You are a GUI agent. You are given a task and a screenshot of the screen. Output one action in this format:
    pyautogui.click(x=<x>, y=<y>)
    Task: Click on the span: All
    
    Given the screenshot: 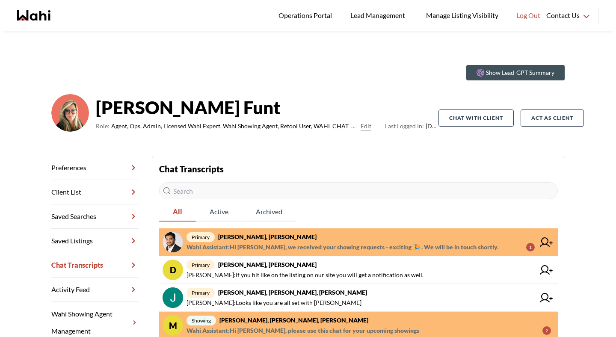 What is the action you would take?
    pyautogui.click(x=177, y=212)
    